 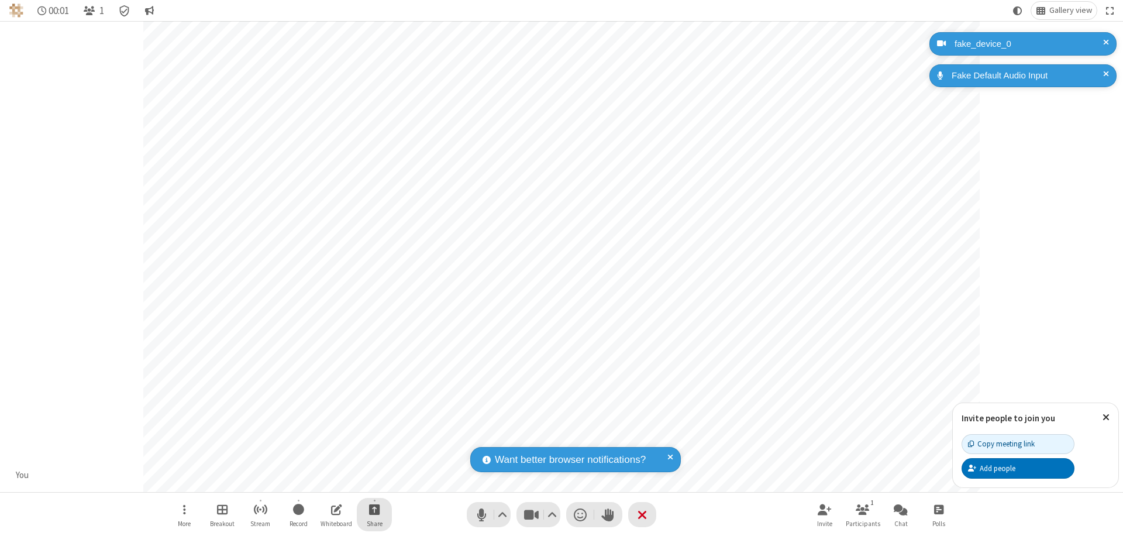 I want to click on button: Send a reaction, so click(x=580, y=514).